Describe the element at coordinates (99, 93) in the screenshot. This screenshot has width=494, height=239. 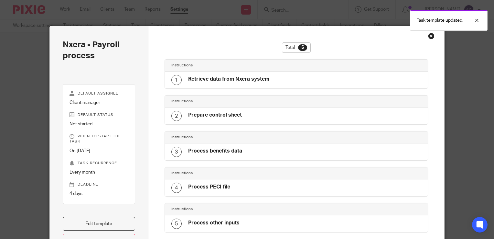
I see `p: Default assignee` at that location.